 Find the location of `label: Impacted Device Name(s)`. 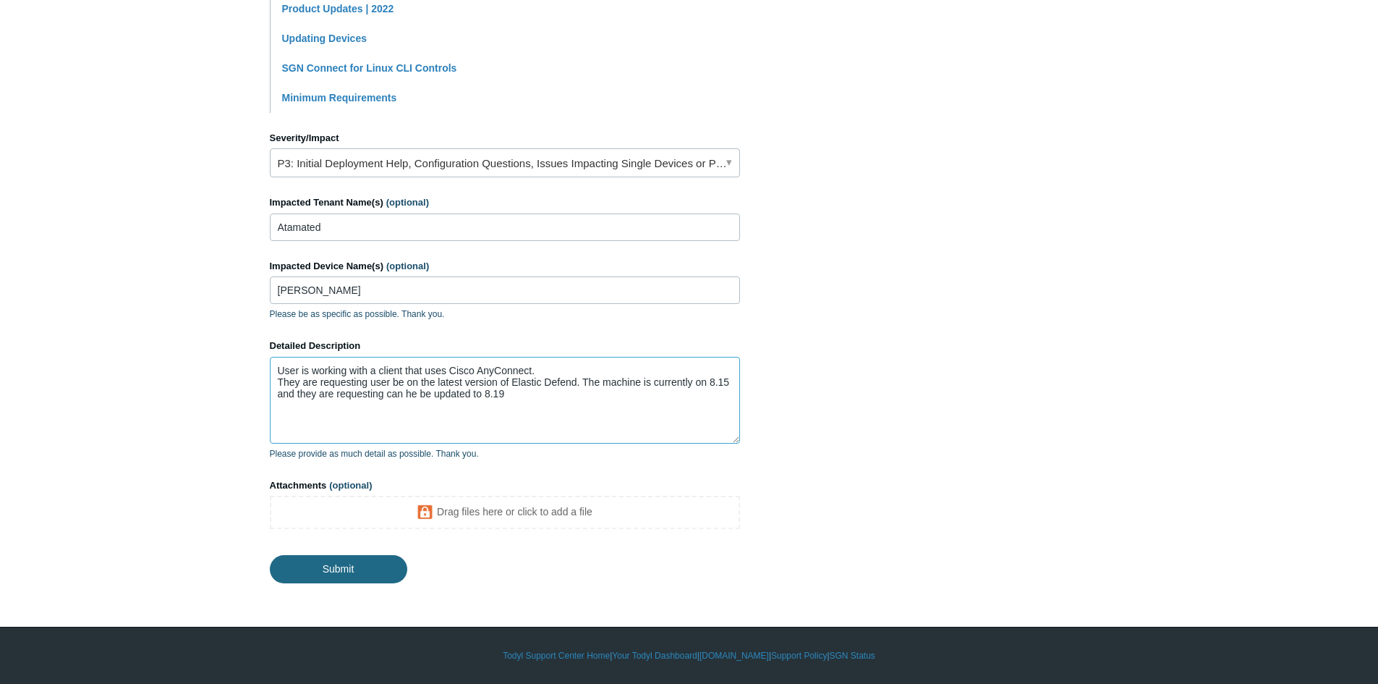

label: Impacted Device Name(s) is located at coordinates (505, 266).